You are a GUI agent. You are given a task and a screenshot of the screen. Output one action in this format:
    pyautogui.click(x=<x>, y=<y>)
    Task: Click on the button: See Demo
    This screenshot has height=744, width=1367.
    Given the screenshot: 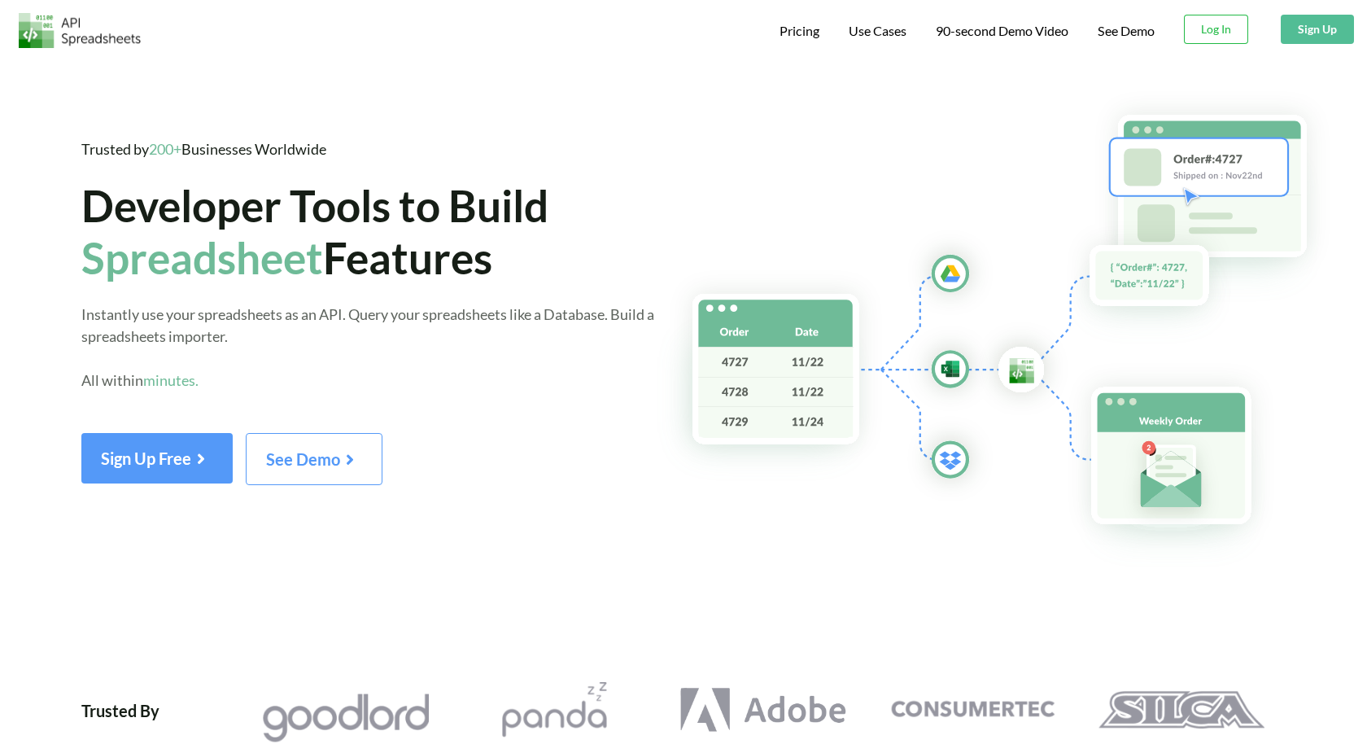 What is the action you would take?
    pyautogui.click(x=314, y=459)
    